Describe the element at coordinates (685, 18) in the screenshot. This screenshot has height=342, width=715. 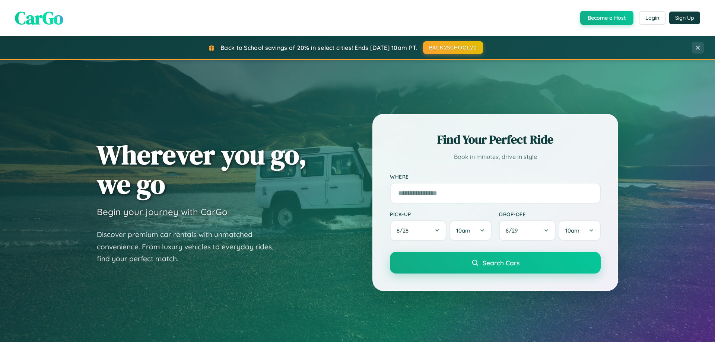
I see `button: Sign Up` at that location.